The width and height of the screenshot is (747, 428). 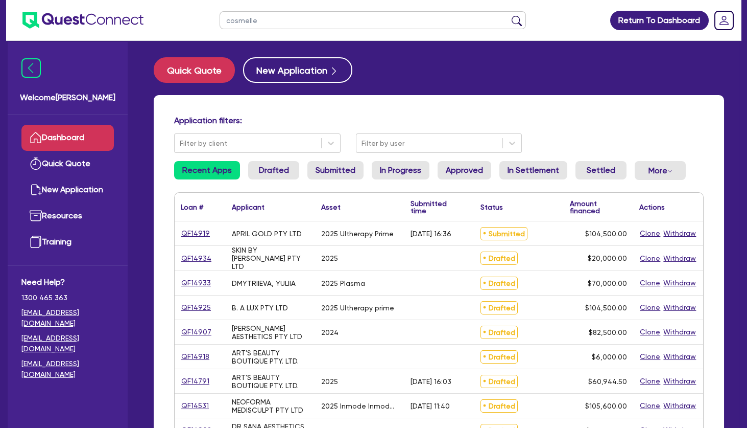 What do you see at coordinates (195, 405) in the screenshot?
I see `a: QF14531` at bounding box center [195, 405].